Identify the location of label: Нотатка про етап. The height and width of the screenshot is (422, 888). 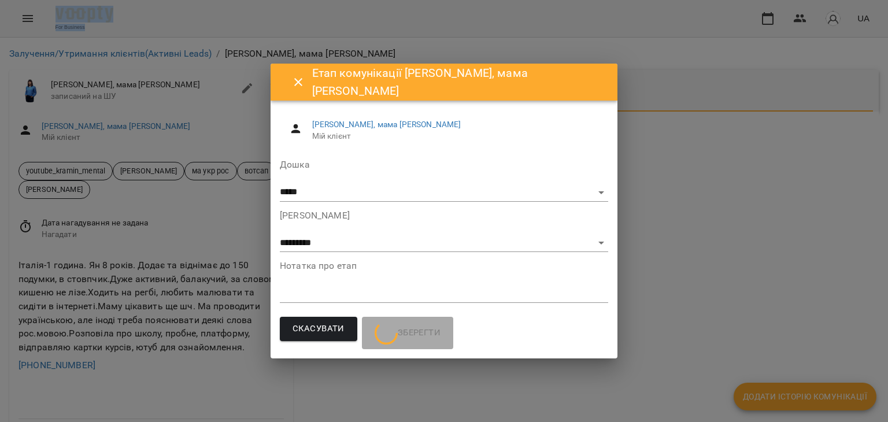
(444, 266).